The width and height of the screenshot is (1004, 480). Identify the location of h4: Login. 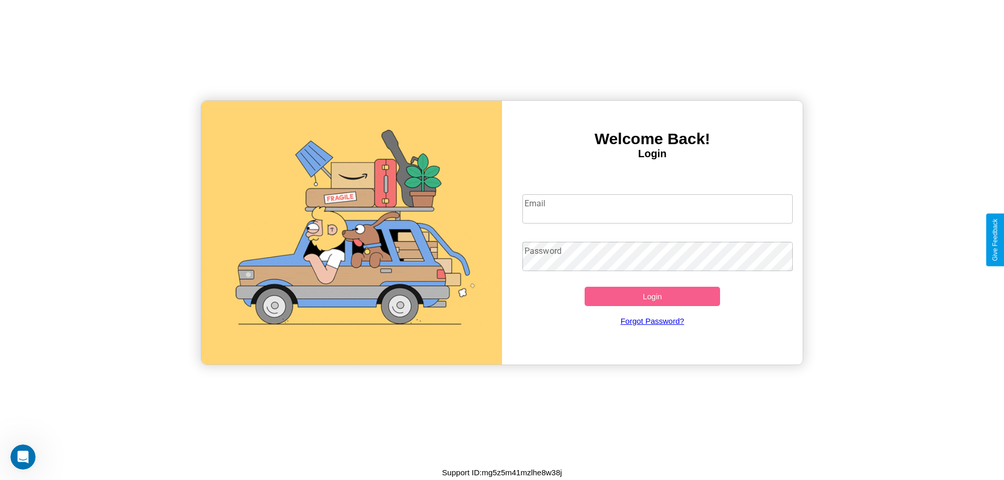
(652, 154).